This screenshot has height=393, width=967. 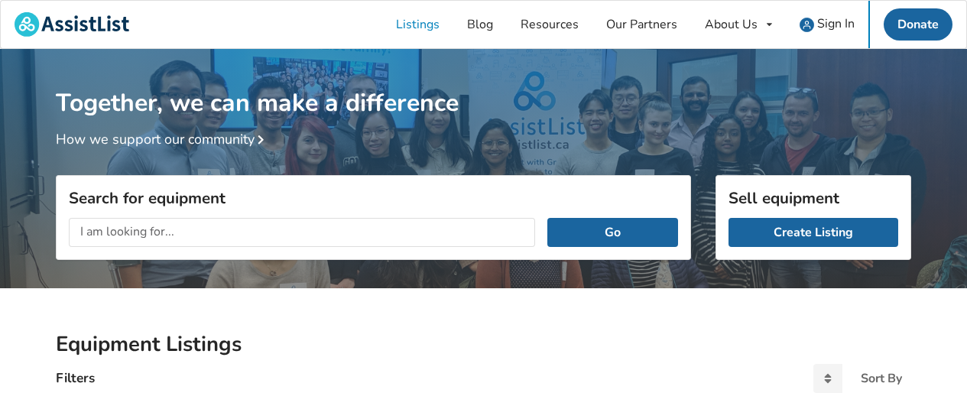 What do you see at coordinates (836, 24) in the screenshot?
I see `span: Sign In` at bounding box center [836, 24].